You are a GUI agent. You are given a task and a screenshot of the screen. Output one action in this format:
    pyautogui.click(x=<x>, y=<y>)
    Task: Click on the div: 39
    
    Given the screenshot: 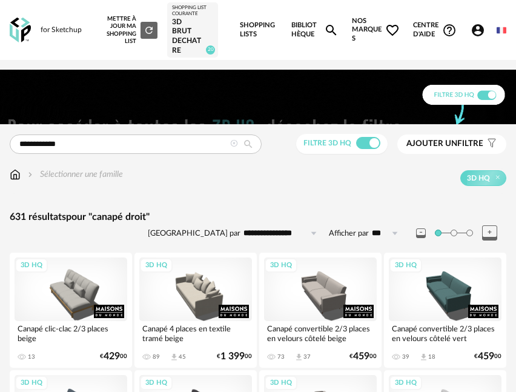 What is the action you would take?
    pyautogui.click(x=406, y=357)
    